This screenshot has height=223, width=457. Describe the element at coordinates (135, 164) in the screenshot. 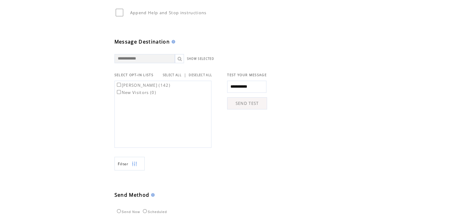

I see `img: filters.png` at that location.